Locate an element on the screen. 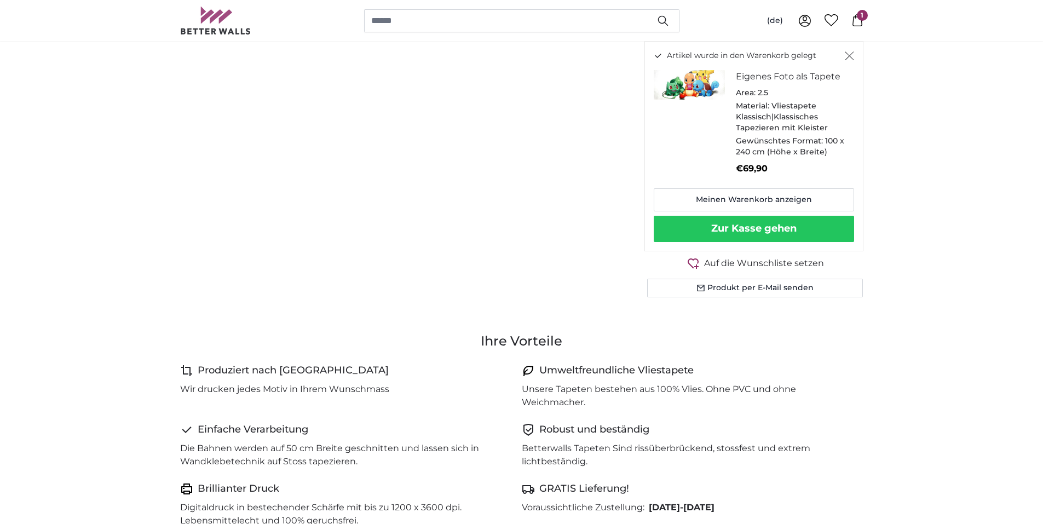 The width and height of the screenshot is (1043, 524). img: personalised-photo is located at coordinates (690, 85).